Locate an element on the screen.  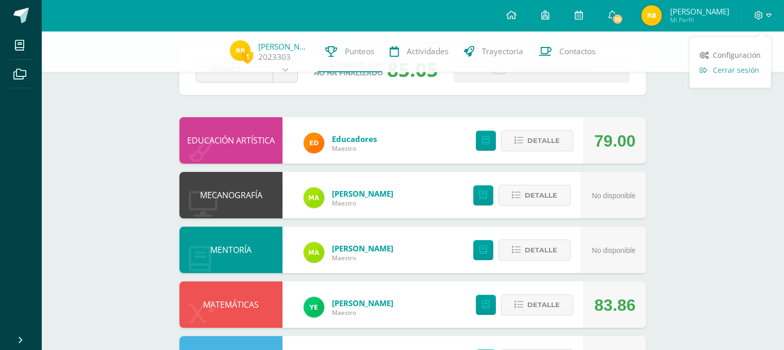
span: Configuración is located at coordinates (736, 55).